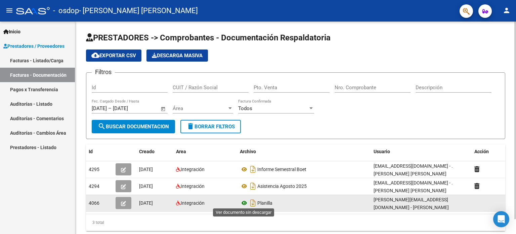  What do you see at coordinates (99, 108) in the screenshot?
I see `input: Fecha inicio` at bounding box center [99, 108].